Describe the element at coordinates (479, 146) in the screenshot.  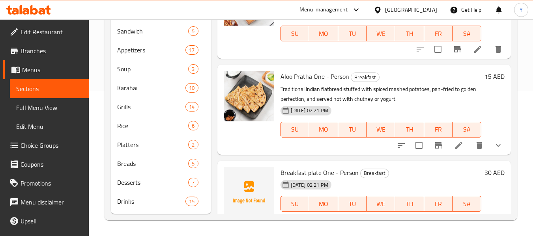
I see `button: delete` at that location.